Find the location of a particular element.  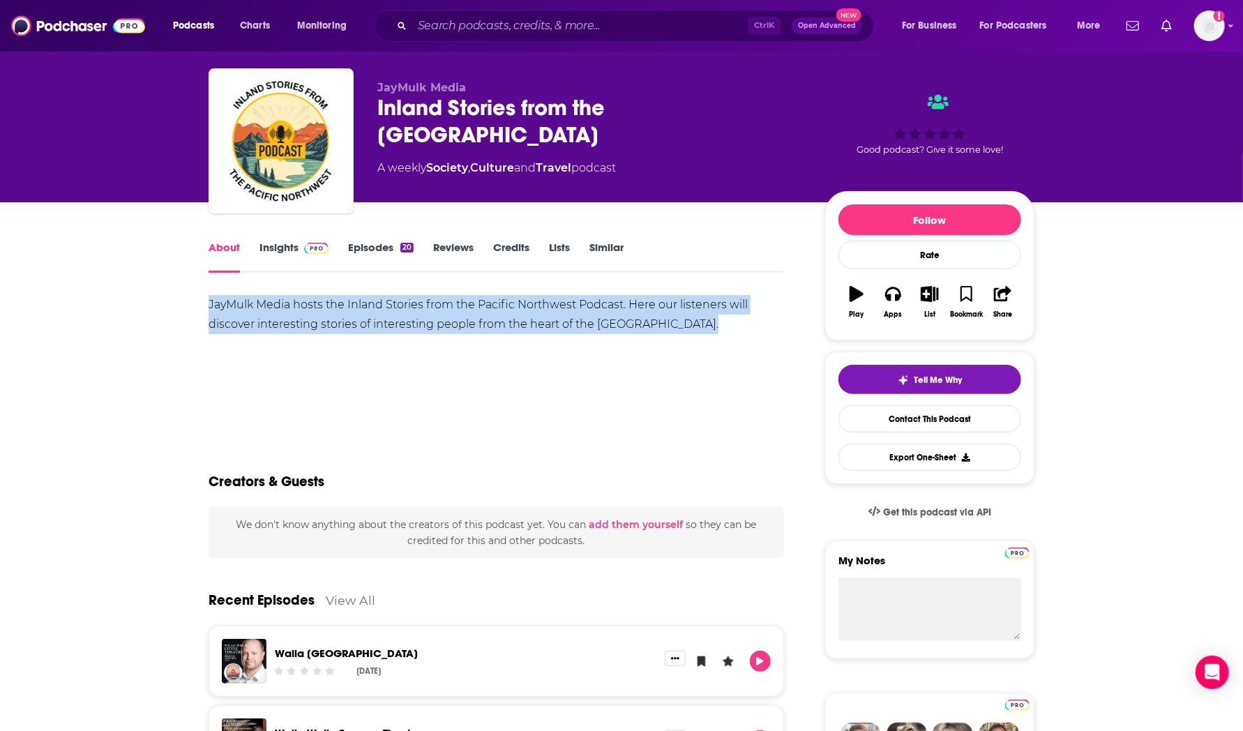

div: JayMulk Media hosts the Inland Stories from the Pacific Northwest Podcast. Here our listeners wil... is located at coordinates (496, 315).